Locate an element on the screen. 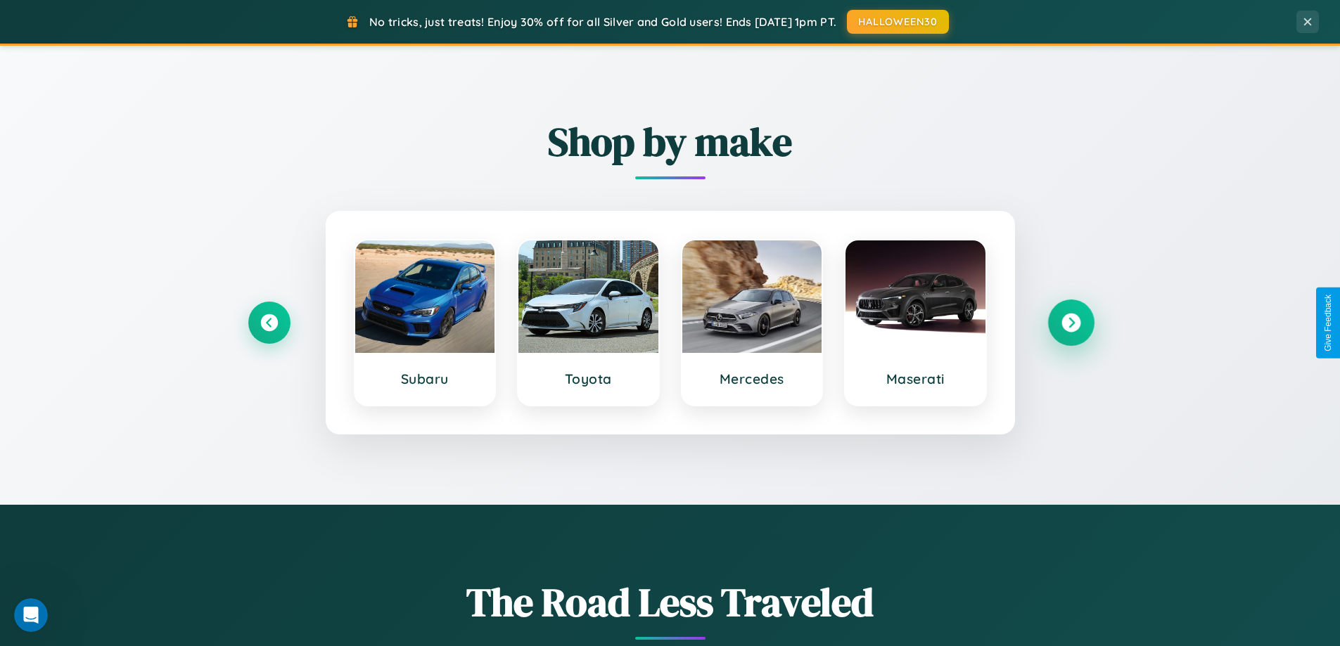 Image resolution: width=1340 pixels, height=646 pixels. h3: Mercedes is located at coordinates (752, 379).